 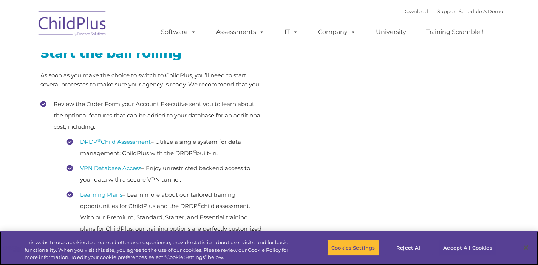 I want to click on button: Accept All Cookies, so click(x=467, y=248).